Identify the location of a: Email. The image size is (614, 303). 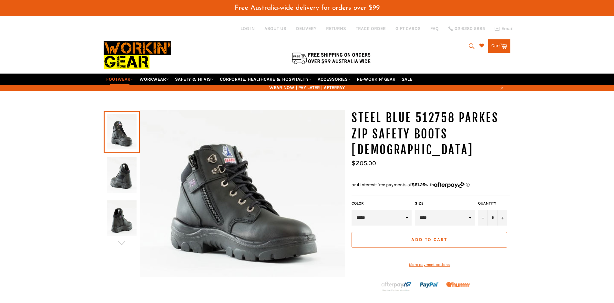
(504, 29).